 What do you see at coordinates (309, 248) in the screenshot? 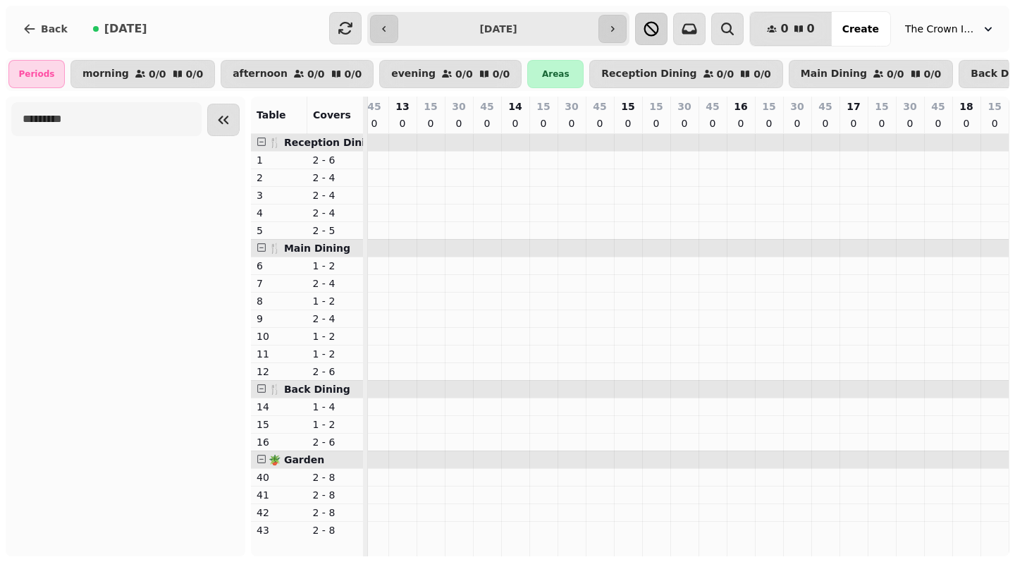
I see `span: 🍴 Main Dining` at bounding box center [309, 248].